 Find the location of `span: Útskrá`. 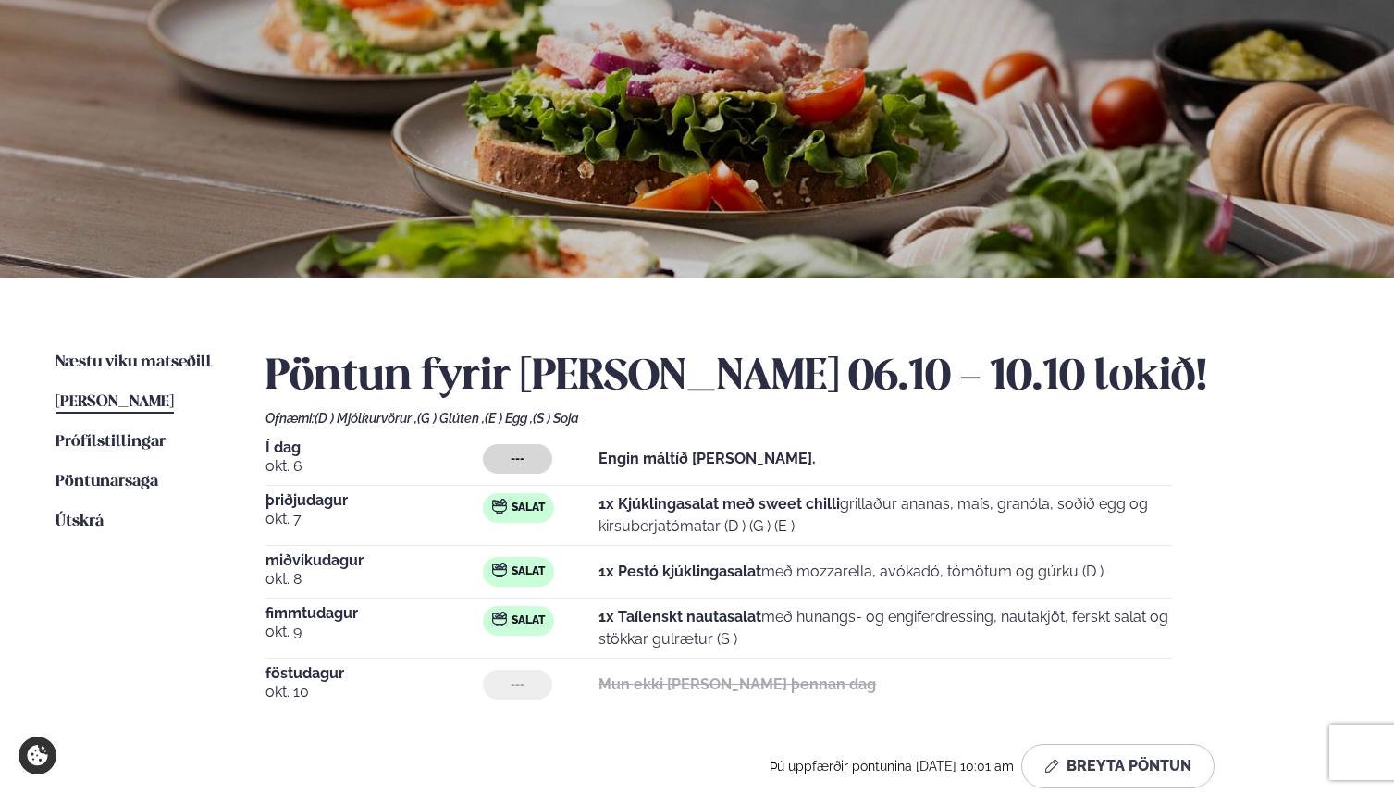

span: Útskrá is located at coordinates (80, 521).